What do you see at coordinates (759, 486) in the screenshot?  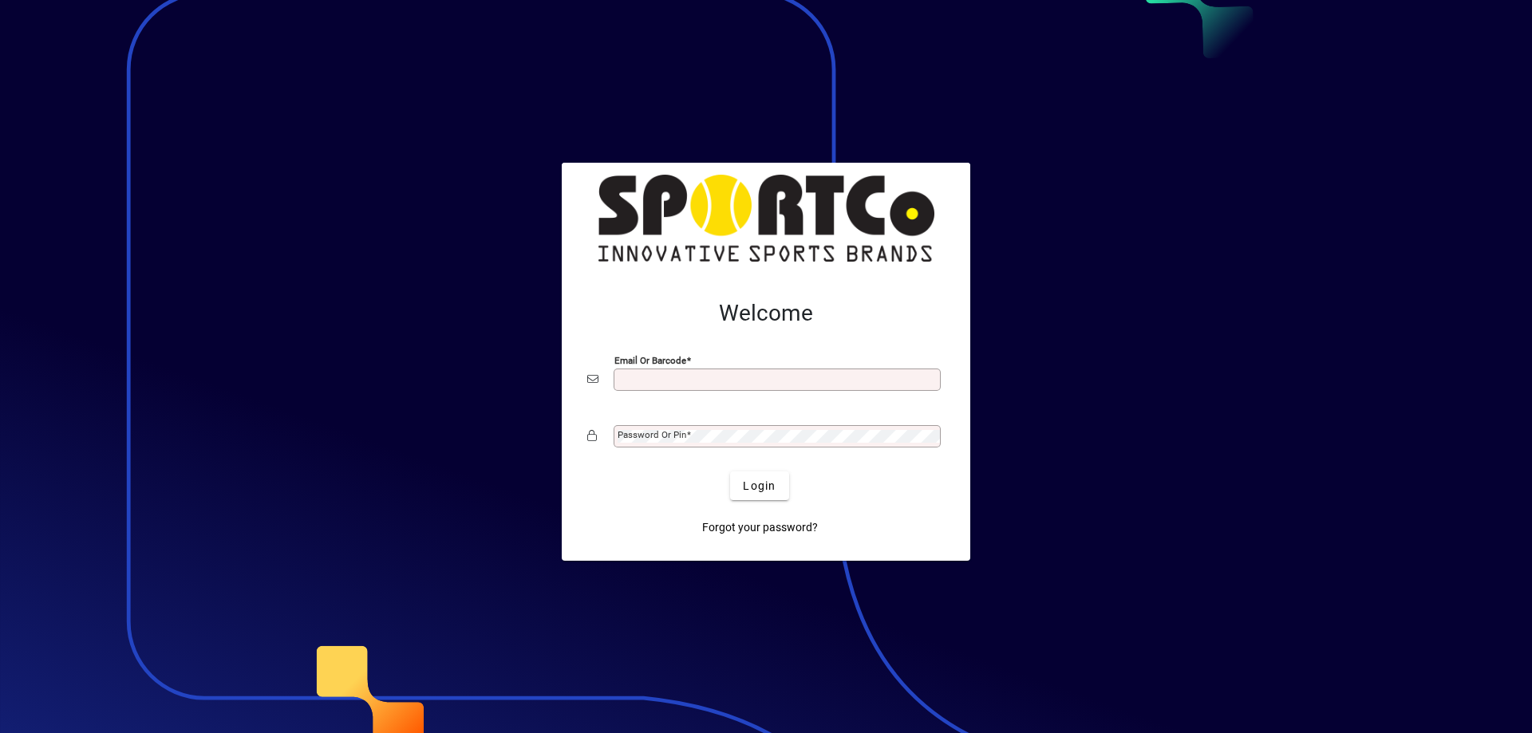 I see `button: Login` at bounding box center [759, 486].